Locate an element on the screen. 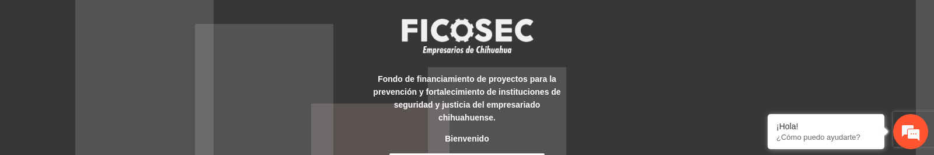 This screenshot has height=155, width=934. strong: Fondo de financiamiento de proyectos para la prevención y fortalecimiento de instituciones de seg... is located at coordinates (466, 98).